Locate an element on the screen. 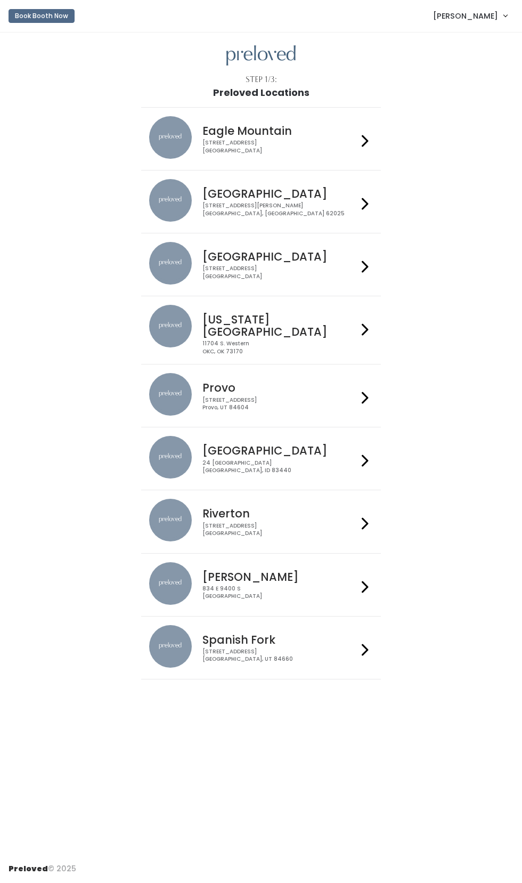 This screenshot has width=522, height=883. h4: Spanish Fork is located at coordinates (280, 640).